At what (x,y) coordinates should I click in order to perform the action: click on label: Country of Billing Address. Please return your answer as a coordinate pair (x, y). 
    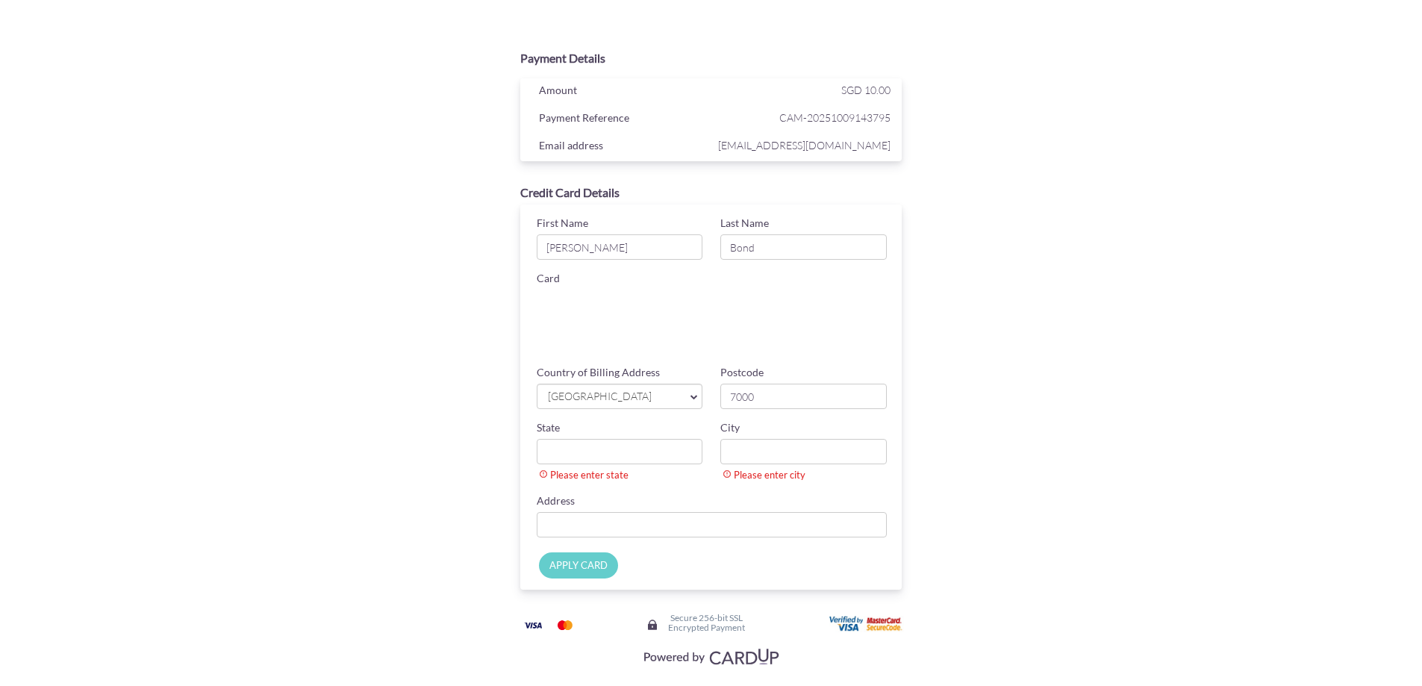
    Looking at the image, I should click on (598, 373).